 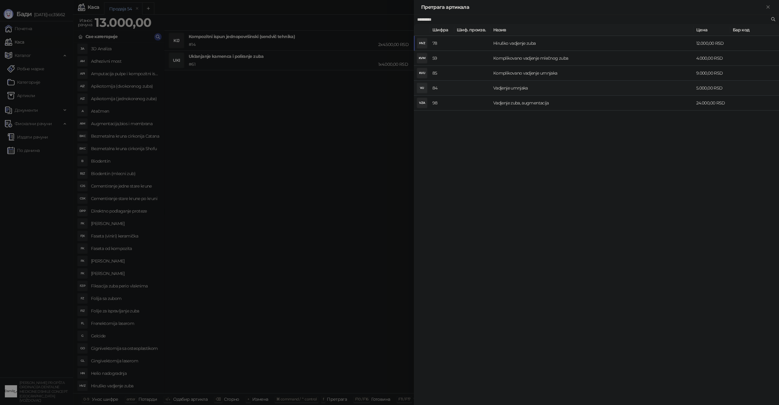 I want to click on th: Цена, so click(x=712, y=30).